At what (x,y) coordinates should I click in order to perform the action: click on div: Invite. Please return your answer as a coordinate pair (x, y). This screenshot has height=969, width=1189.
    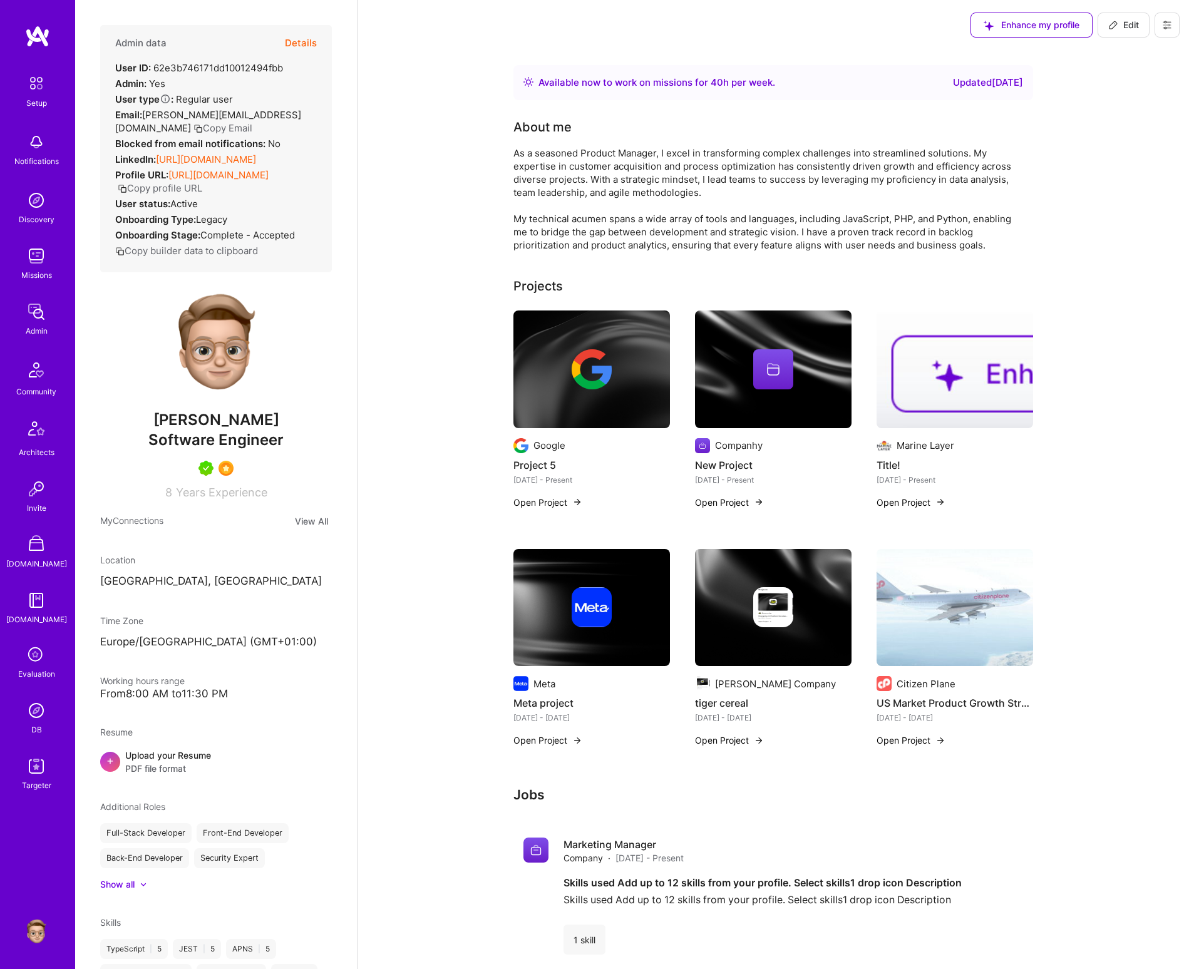
    Looking at the image, I should click on (36, 508).